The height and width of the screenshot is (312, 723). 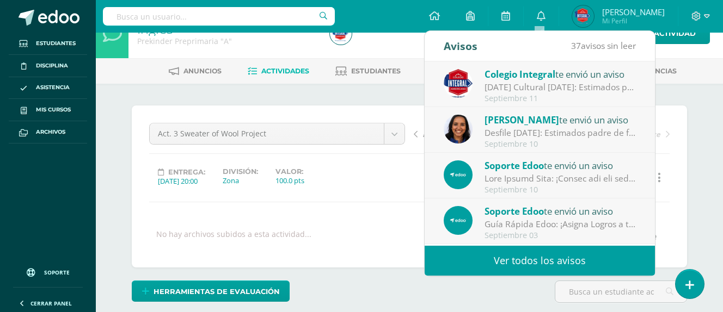 I want to click on span: Mis cursos, so click(x=53, y=110).